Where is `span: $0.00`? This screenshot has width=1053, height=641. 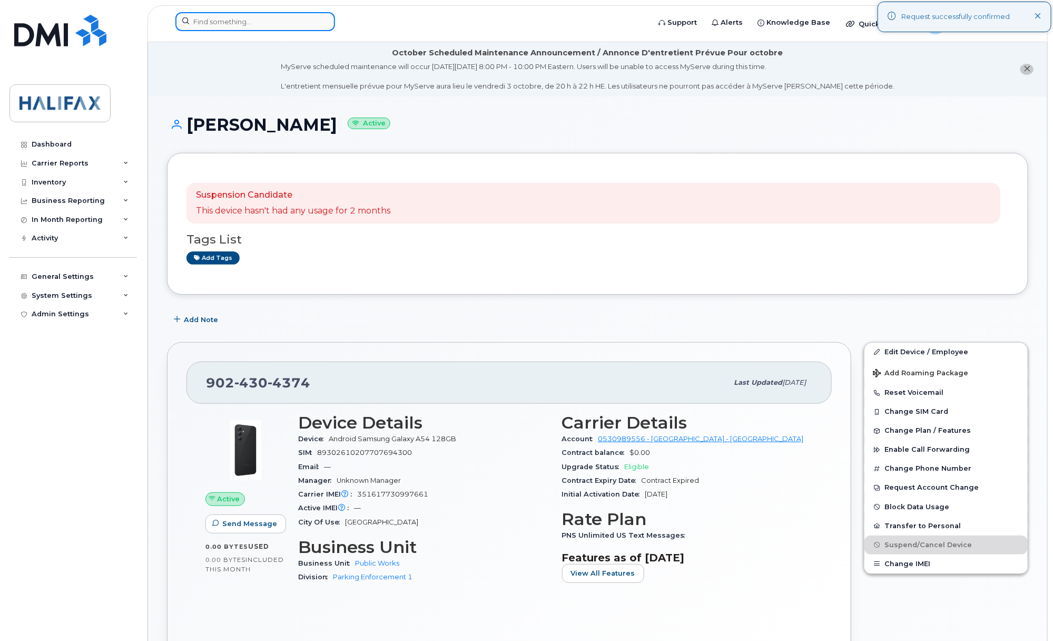
span: $0.00 is located at coordinates (640, 452).